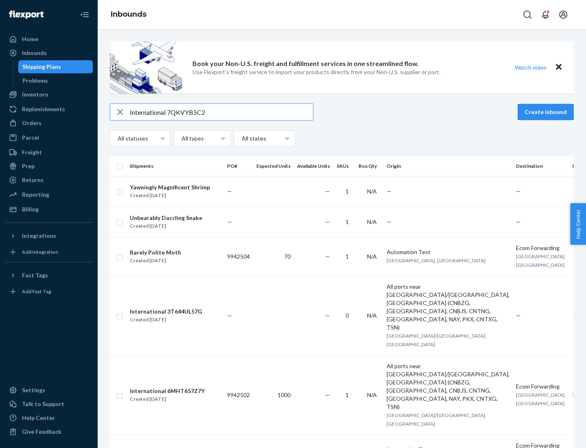 Image resolution: width=586 pixels, height=448 pixels. I want to click on th: Origin, so click(448, 166).